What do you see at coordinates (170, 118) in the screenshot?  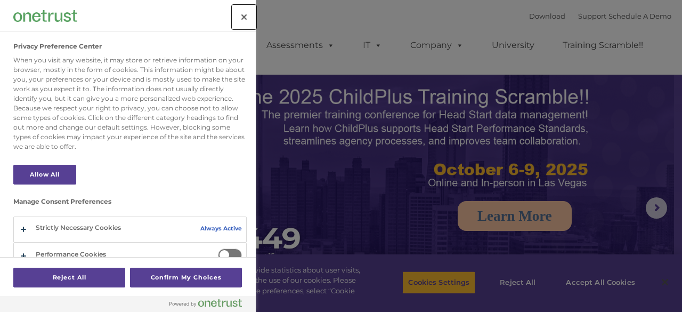 I see `span: Phone number` at bounding box center [170, 118].